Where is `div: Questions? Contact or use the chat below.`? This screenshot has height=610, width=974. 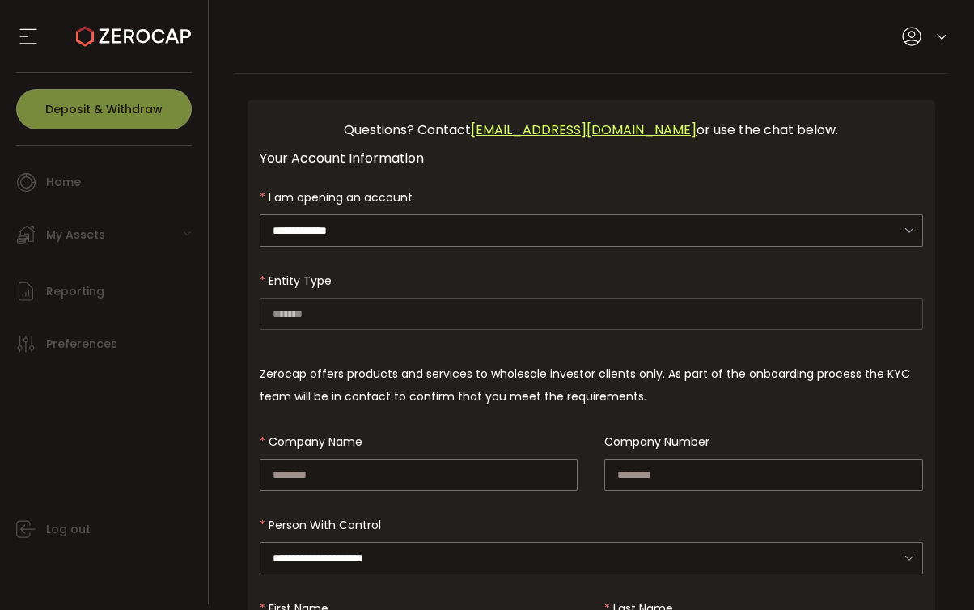
div: Questions? Contact or use the chat below. is located at coordinates (591, 129).